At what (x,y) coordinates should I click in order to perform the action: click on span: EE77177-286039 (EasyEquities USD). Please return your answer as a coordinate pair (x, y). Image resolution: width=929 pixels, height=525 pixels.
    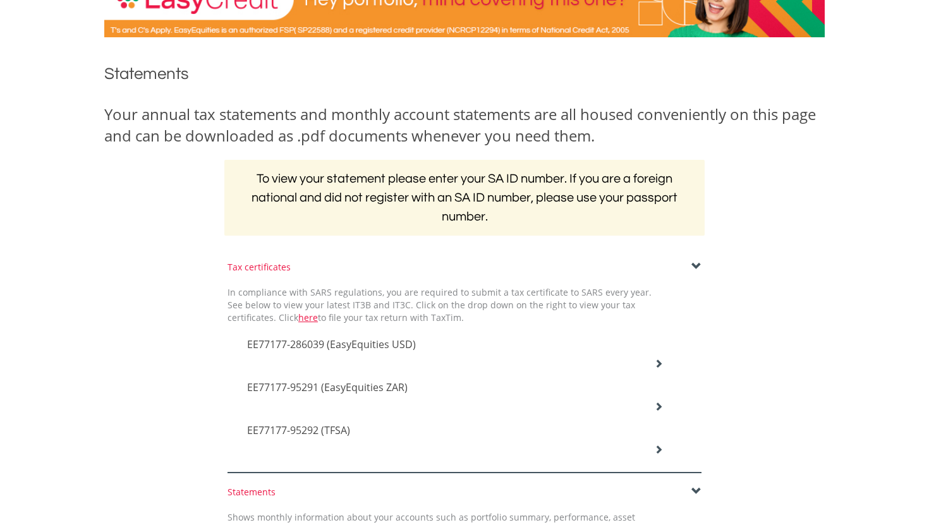
    Looking at the image, I should click on (331, 344).